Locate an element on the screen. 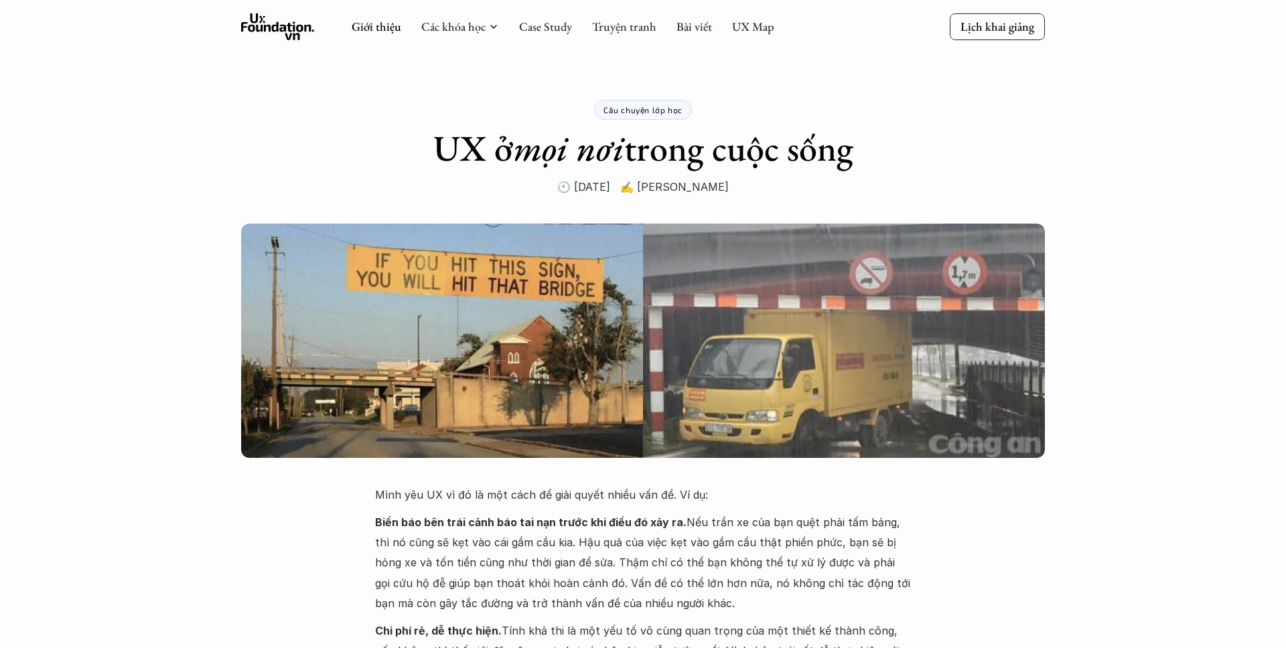  a: Truyện tranh is located at coordinates (624, 26).